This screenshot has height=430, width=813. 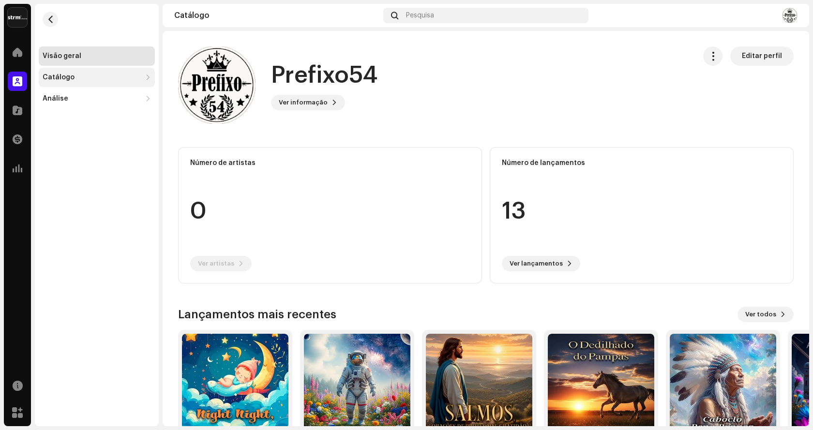 What do you see at coordinates (762, 56) in the screenshot?
I see `button: Editar perfil` at bounding box center [762, 56].